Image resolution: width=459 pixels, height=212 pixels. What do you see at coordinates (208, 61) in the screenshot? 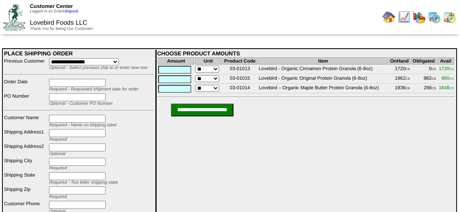
I see `th: Unit` at bounding box center [208, 61].